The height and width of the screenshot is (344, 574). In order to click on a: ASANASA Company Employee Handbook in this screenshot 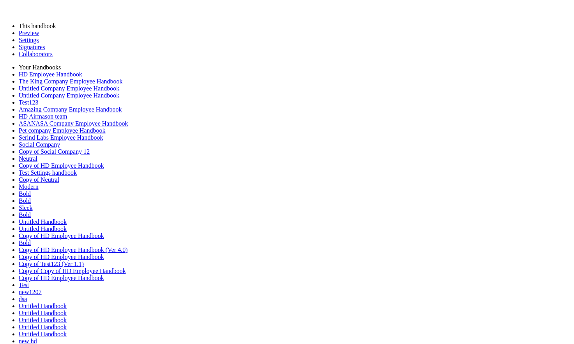, I will do `click(73, 123)`.